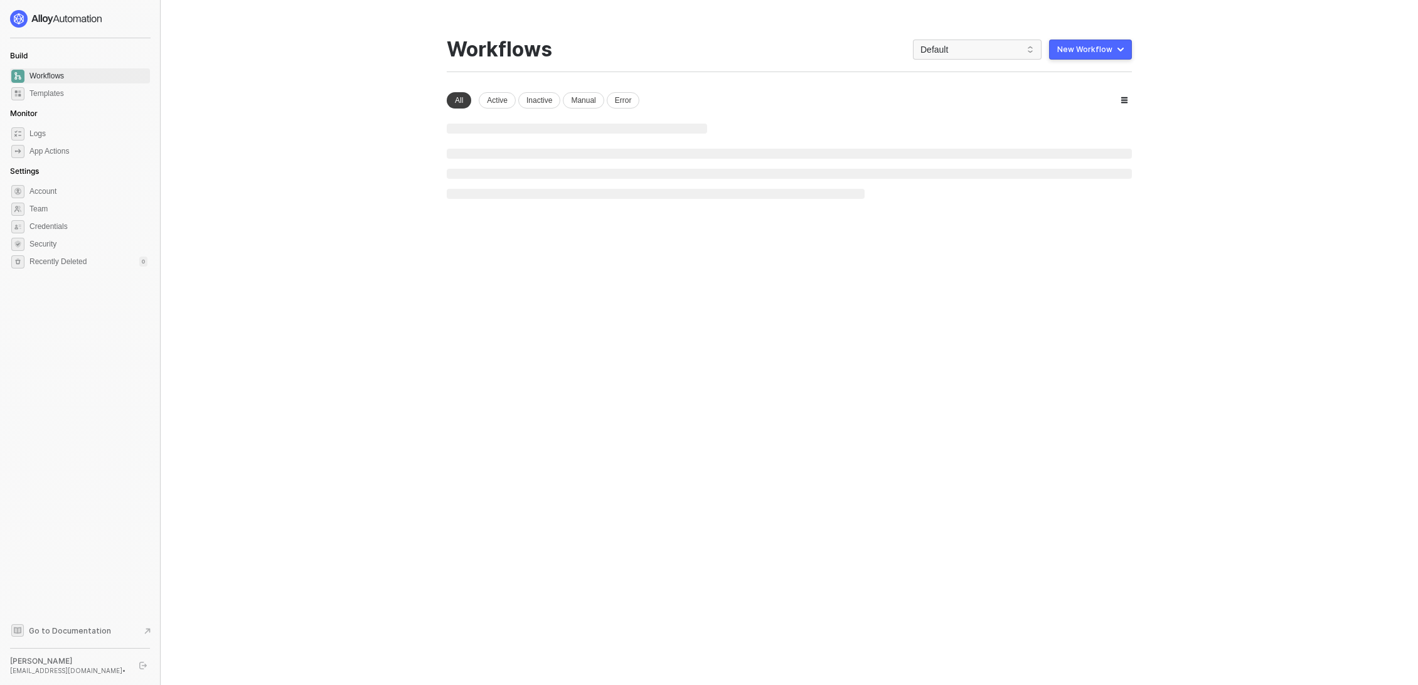 This screenshot has width=1418, height=685. I want to click on span: Go to Documentation, so click(70, 631).